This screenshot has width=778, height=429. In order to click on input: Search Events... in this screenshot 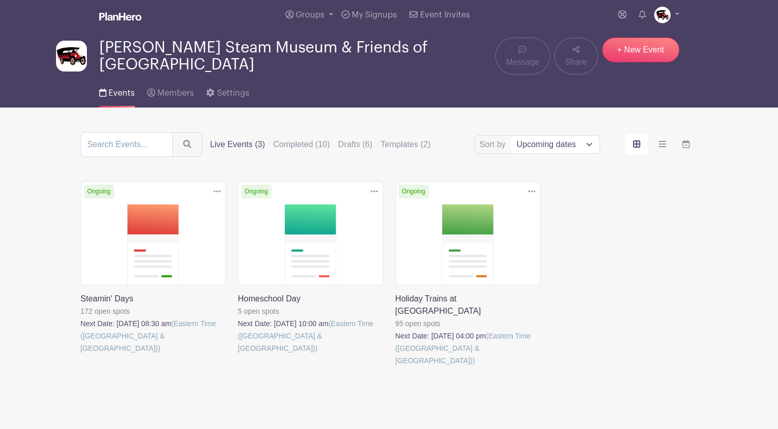, I will do `click(127, 145)`.